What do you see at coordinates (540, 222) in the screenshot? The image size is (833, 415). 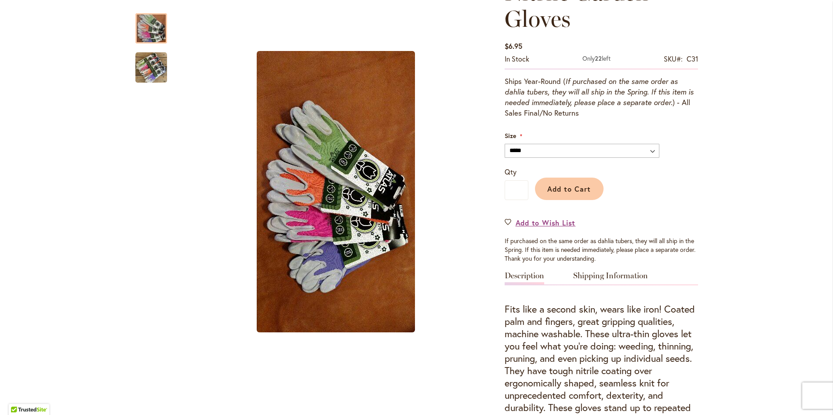 I see `a: Add to Wish List` at bounding box center [540, 222].